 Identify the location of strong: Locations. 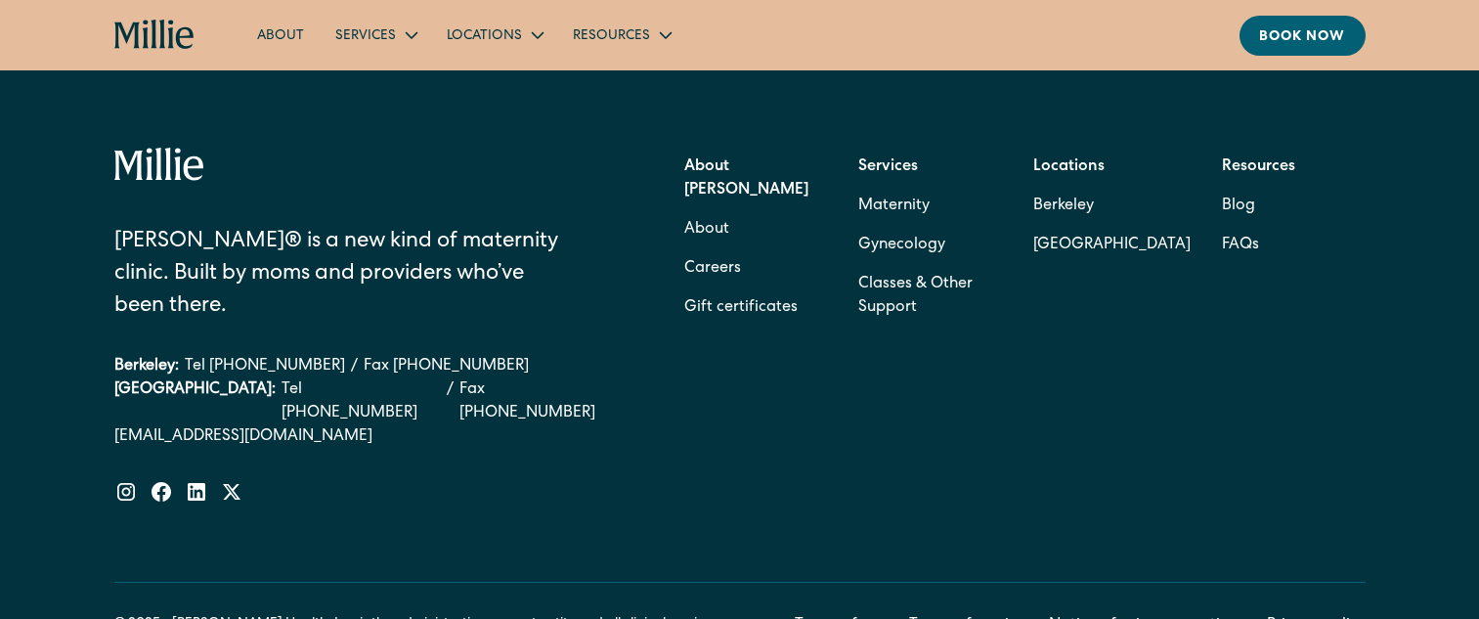
(1069, 167).